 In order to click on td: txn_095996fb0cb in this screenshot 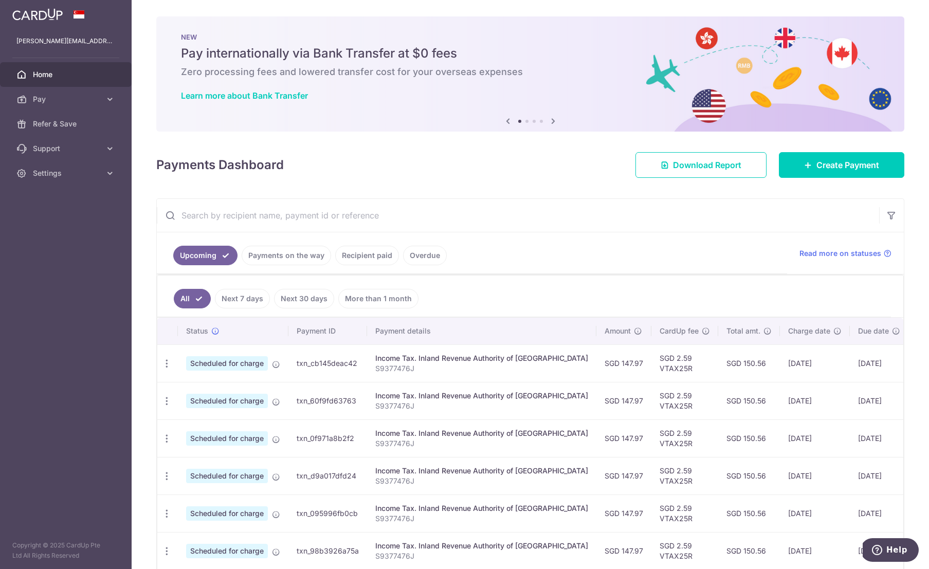, I will do `click(327, 513)`.